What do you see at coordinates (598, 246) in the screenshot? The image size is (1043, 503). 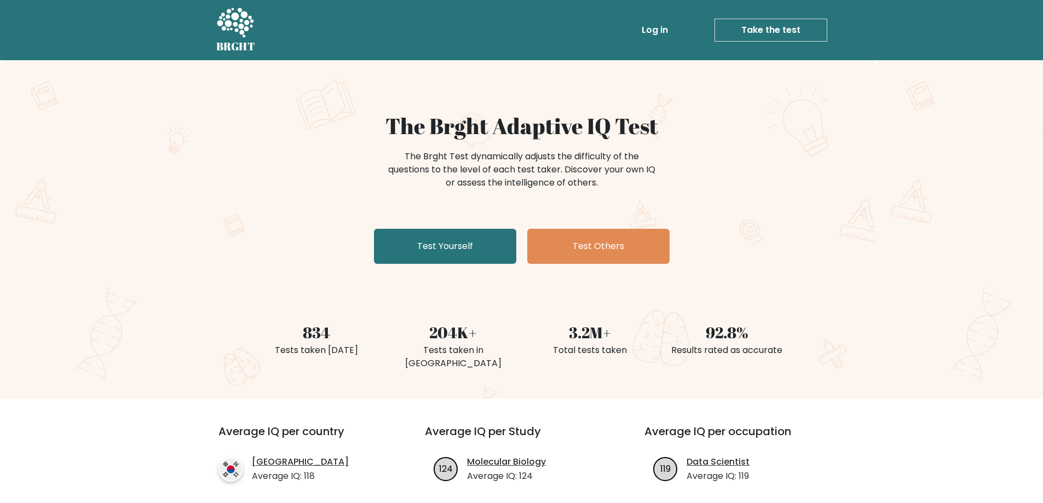 I see `a: Test Others` at bounding box center [598, 246].